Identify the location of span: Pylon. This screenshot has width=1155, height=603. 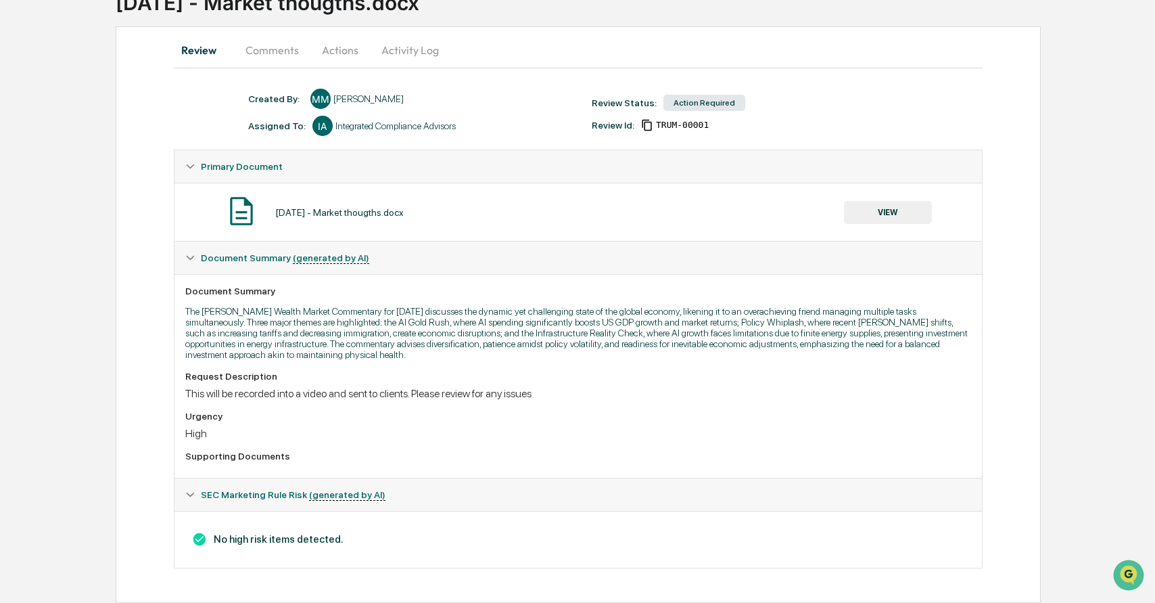
(149, 234).